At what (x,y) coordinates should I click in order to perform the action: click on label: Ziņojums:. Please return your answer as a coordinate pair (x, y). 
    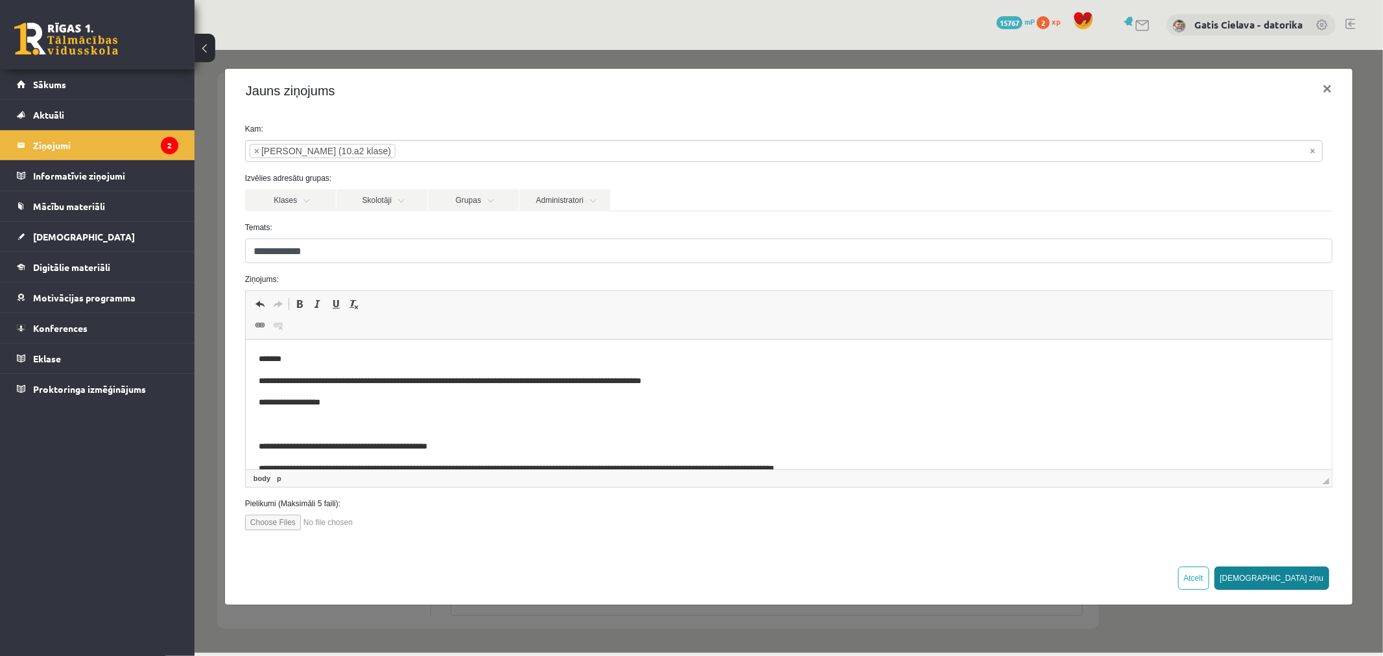
    Looking at the image, I should click on (594, 230).